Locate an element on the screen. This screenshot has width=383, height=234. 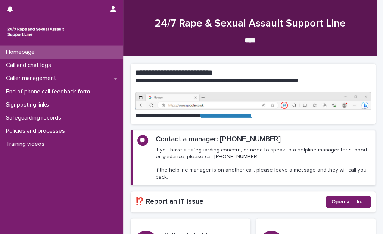
p: Call and chat logs is located at coordinates (30, 65).